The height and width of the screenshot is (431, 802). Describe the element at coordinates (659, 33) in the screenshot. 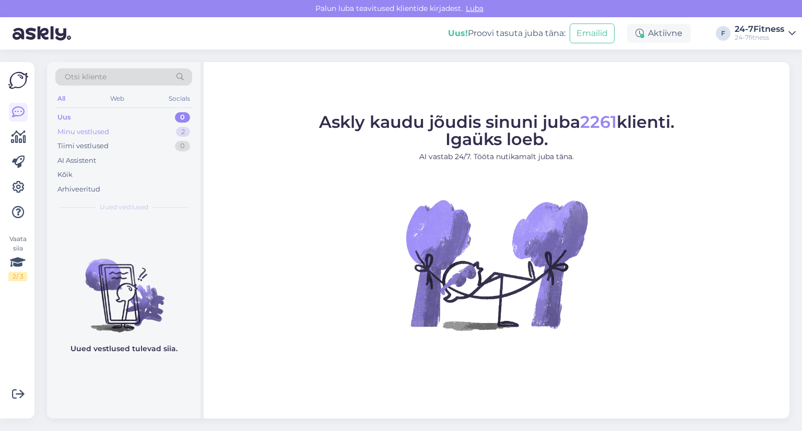

I see `div: Aktiivne` at that location.